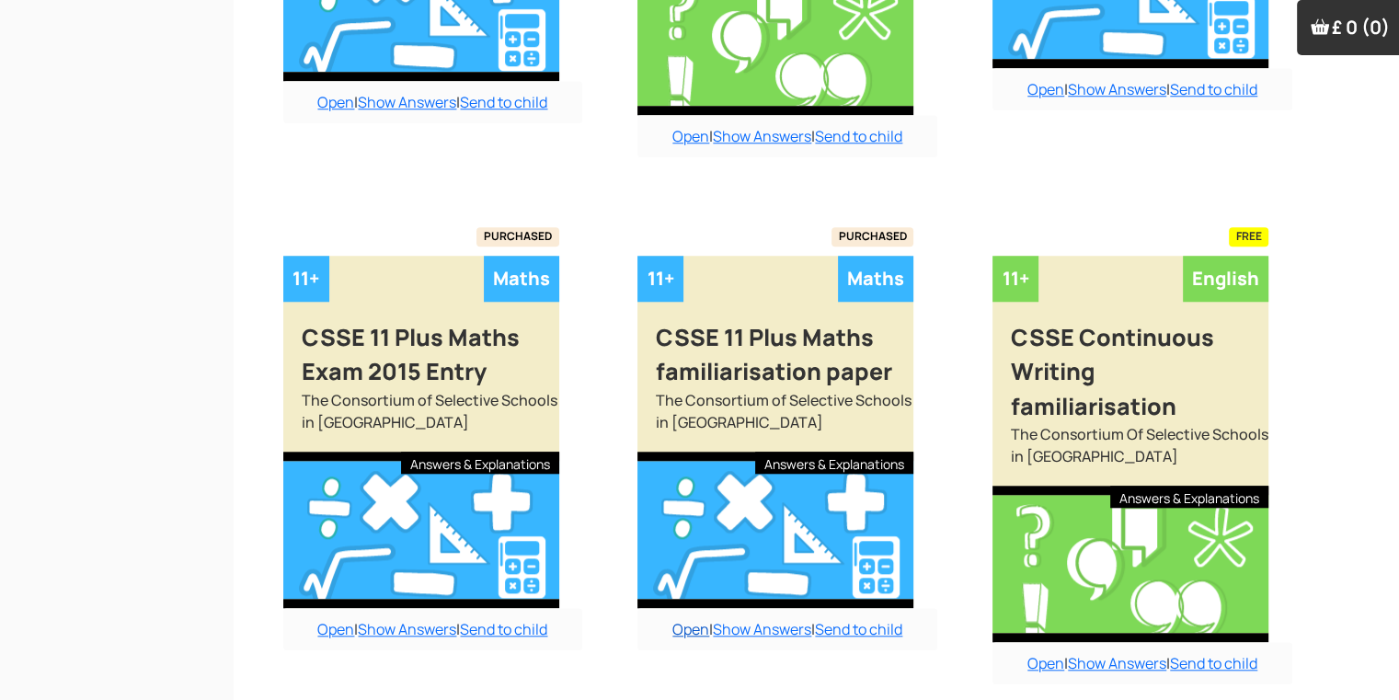  What do you see at coordinates (1360, 27) in the screenshot?
I see `span: £ 0 (0)` at bounding box center [1360, 27].